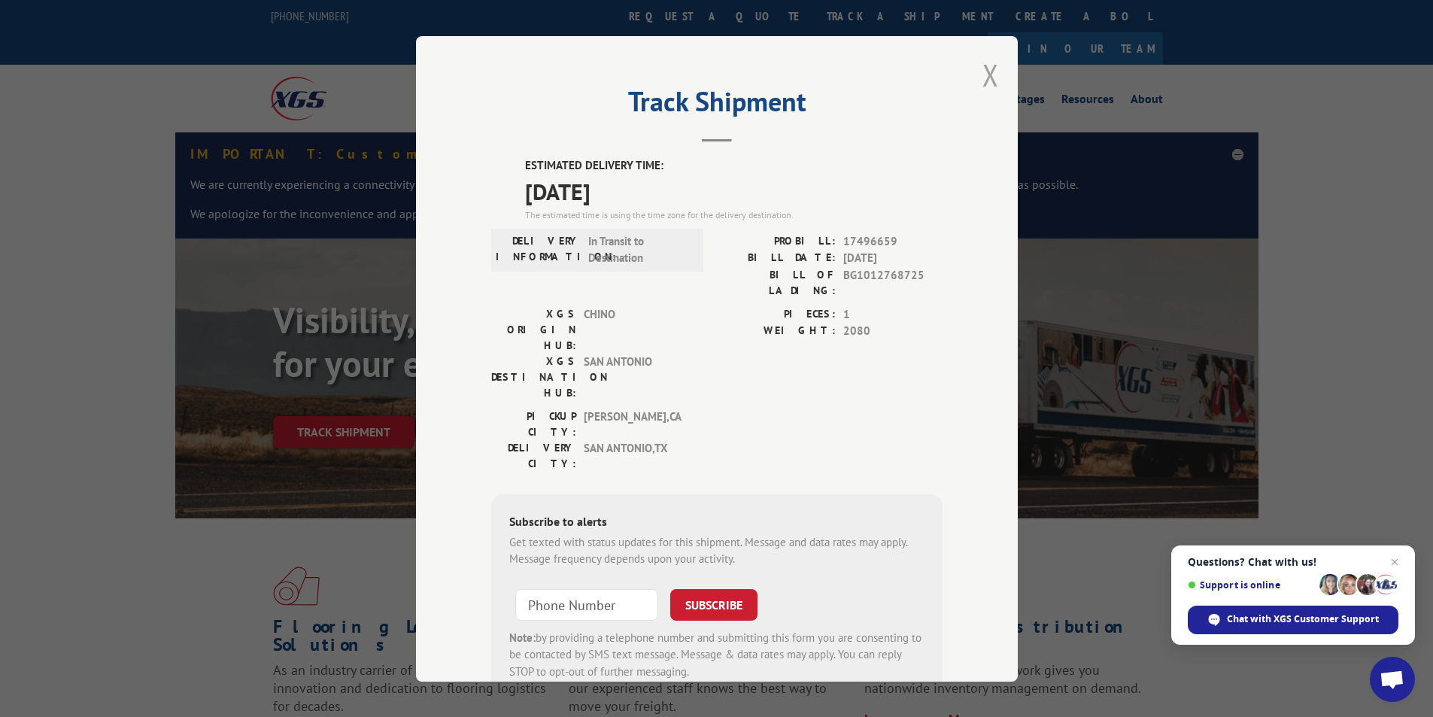 The image size is (1433, 717). Describe the element at coordinates (776, 258) in the screenshot. I see `label: BILL DATE:` at that location.